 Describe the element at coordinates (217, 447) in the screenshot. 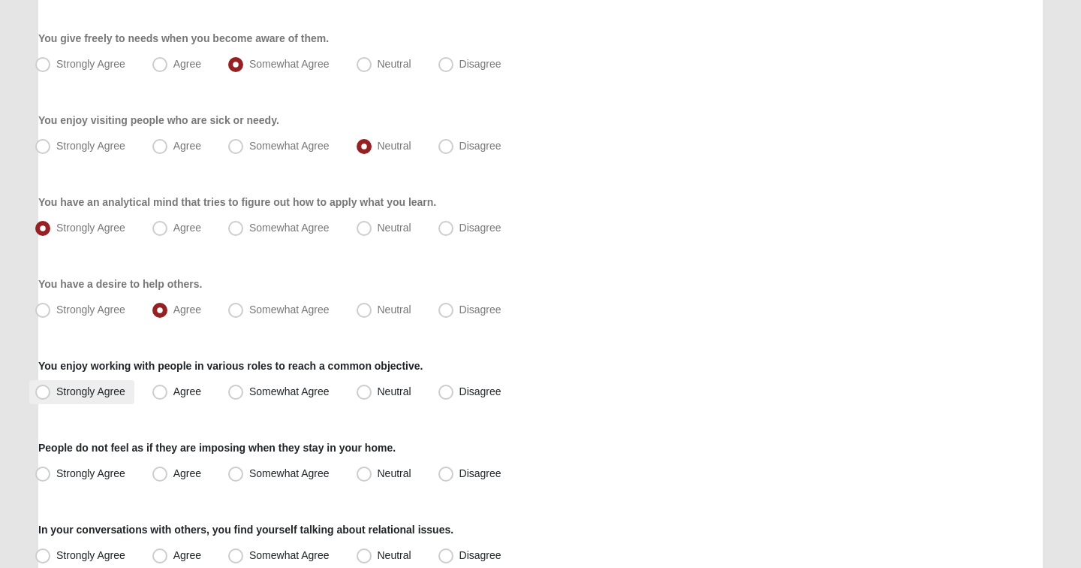

I see `label: People do not feel as if they are imposing when they stay in your home.` at that location.